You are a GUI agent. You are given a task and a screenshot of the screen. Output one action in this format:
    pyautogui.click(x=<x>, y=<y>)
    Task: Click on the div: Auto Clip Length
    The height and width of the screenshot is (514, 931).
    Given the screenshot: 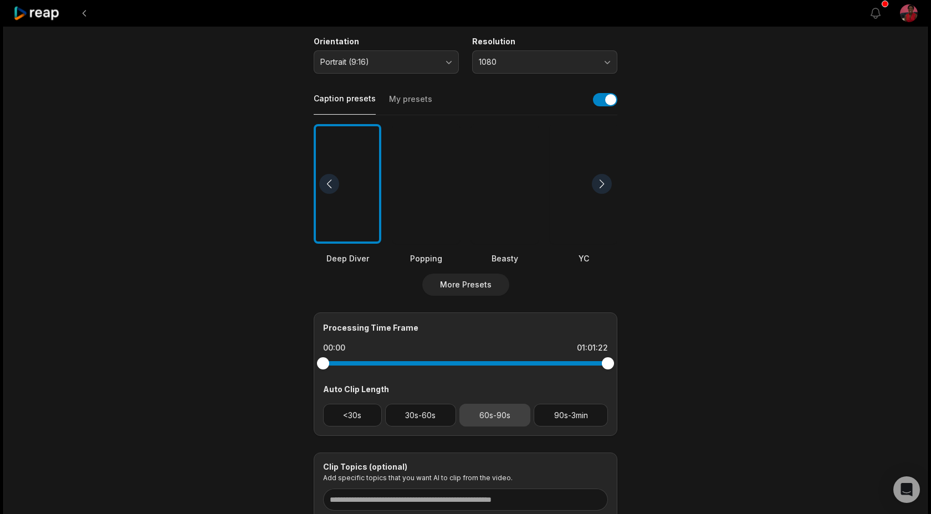 What is the action you would take?
    pyautogui.click(x=466, y=389)
    